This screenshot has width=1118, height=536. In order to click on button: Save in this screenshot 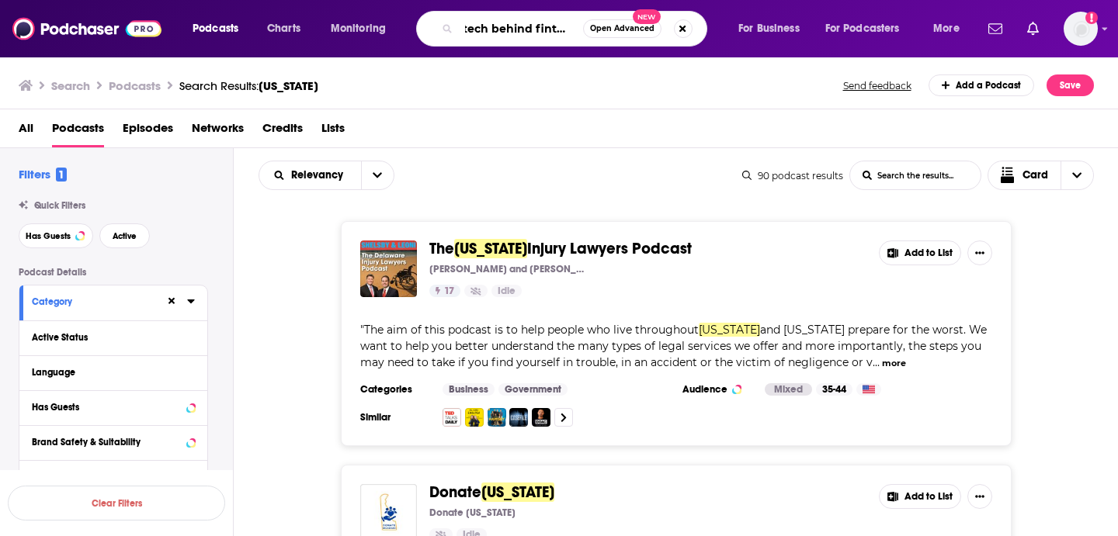, I will do `click(1070, 85)`.